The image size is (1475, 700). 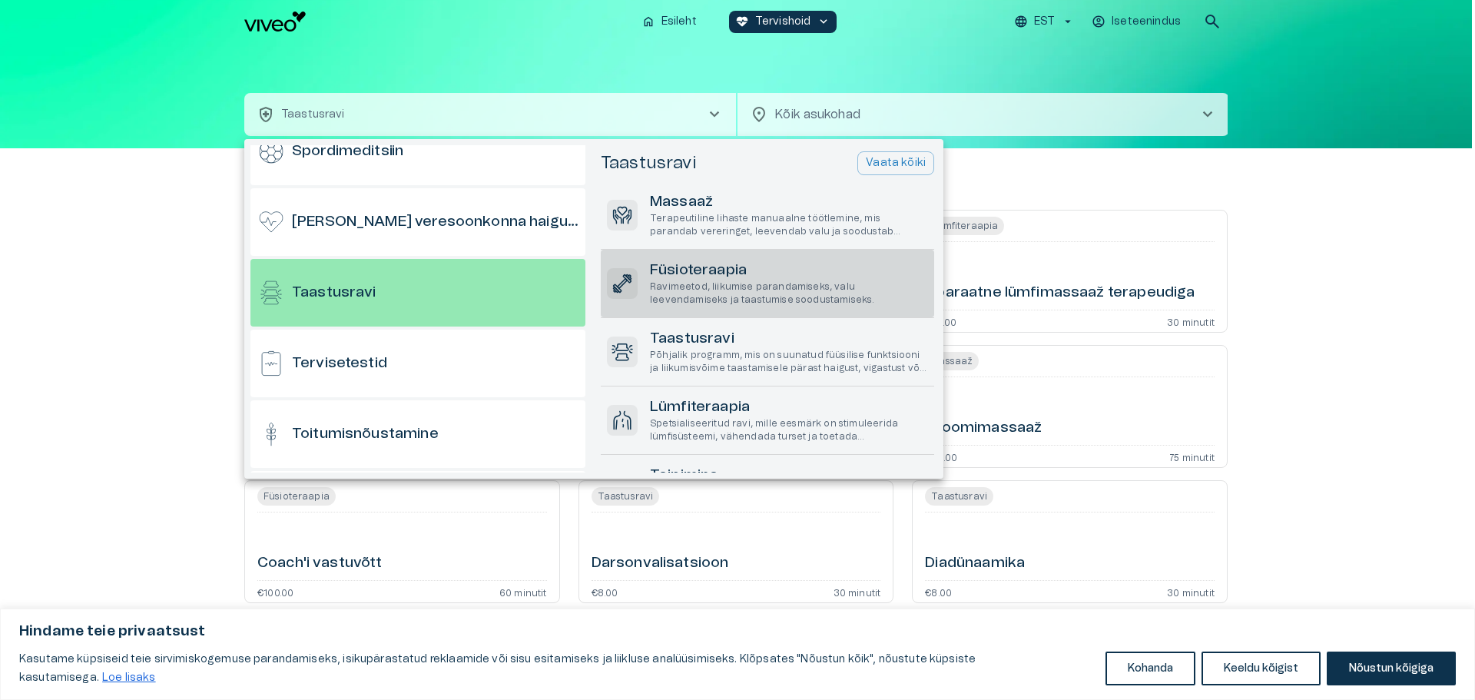 I want to click on span: Help, so click(x=90, y=18).